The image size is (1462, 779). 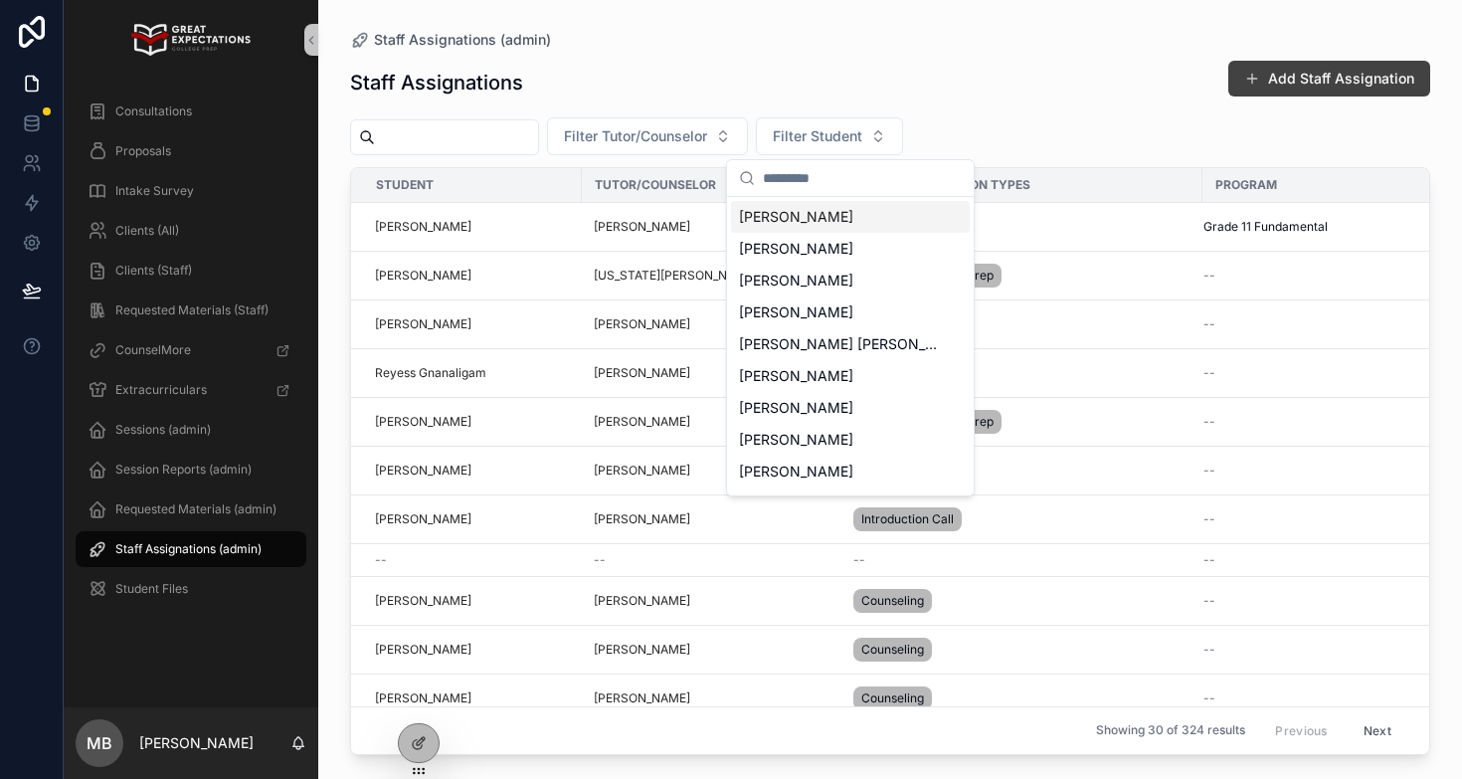 What do you see at coordinates (191, 430) in the screenshot?
I see `a: Sessions (admin)` at bounding box center [191, 430].